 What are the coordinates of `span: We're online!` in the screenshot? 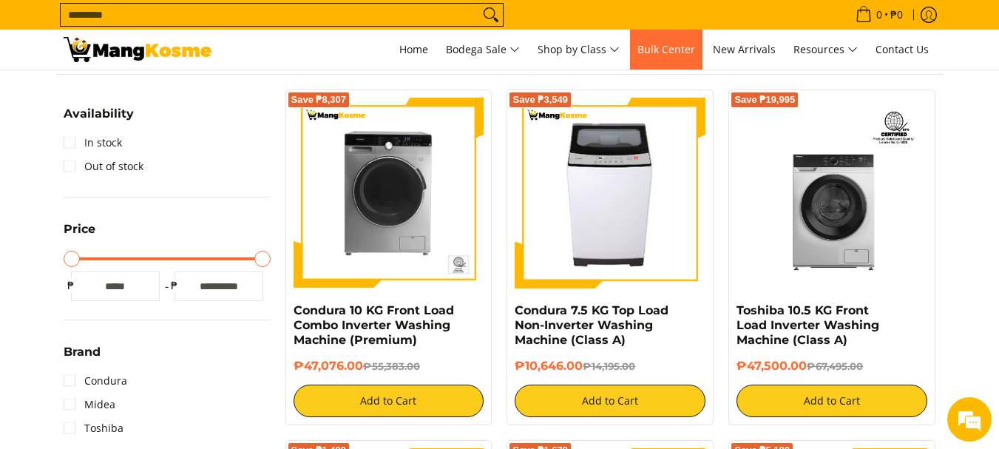 It's located at (145, 206).